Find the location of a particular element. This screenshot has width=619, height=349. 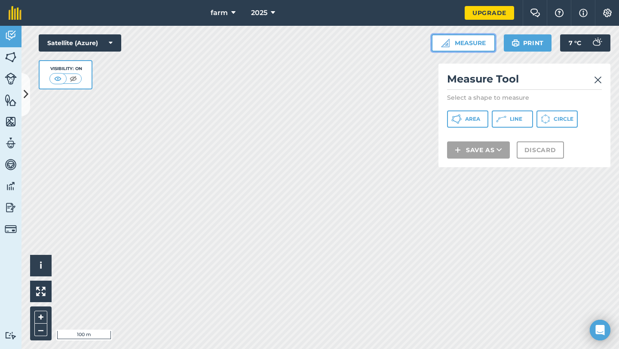

button: Line is located at coordinates (512, 119).